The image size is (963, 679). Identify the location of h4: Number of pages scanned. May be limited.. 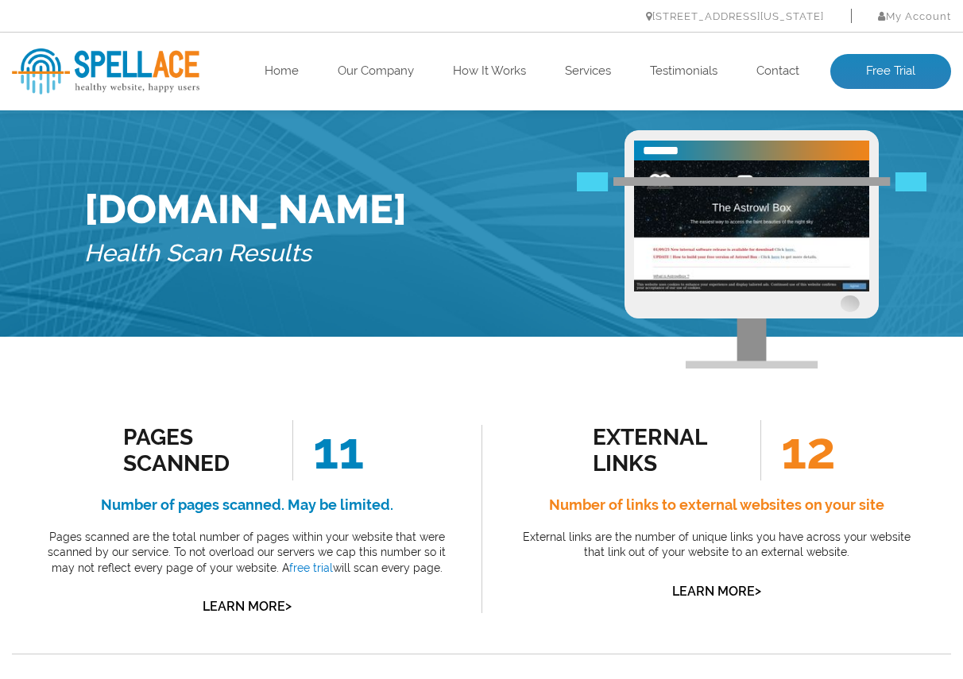
(246, 505).